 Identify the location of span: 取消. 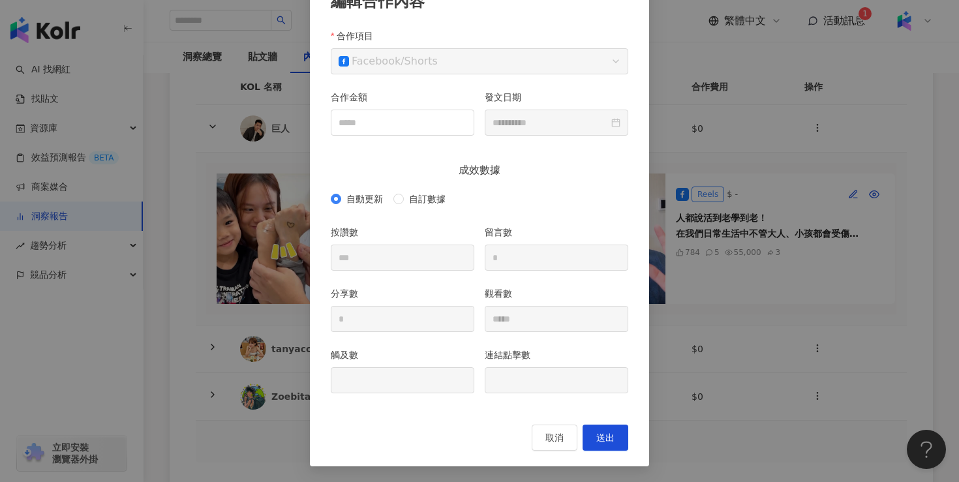
(554, 438).